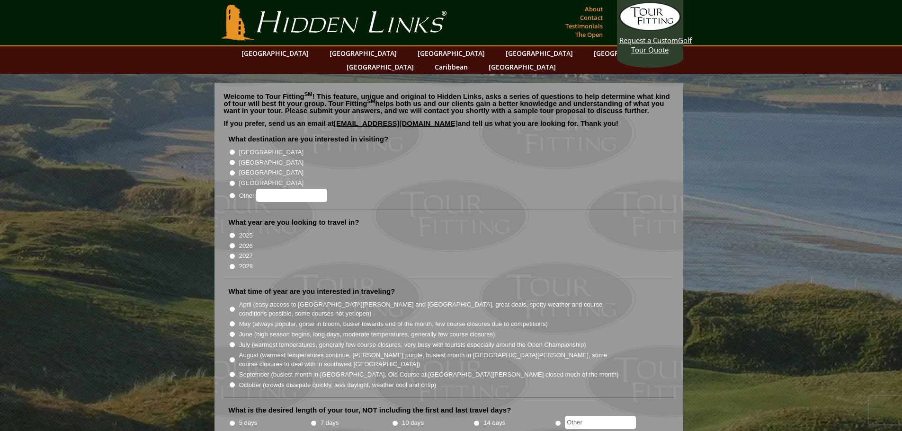 The width and height of the screenshot is (902, 431). What do you see at coordinates (329, 423) in the screenshot?
I see `label: 7 days` at bounding box center [329, 423].